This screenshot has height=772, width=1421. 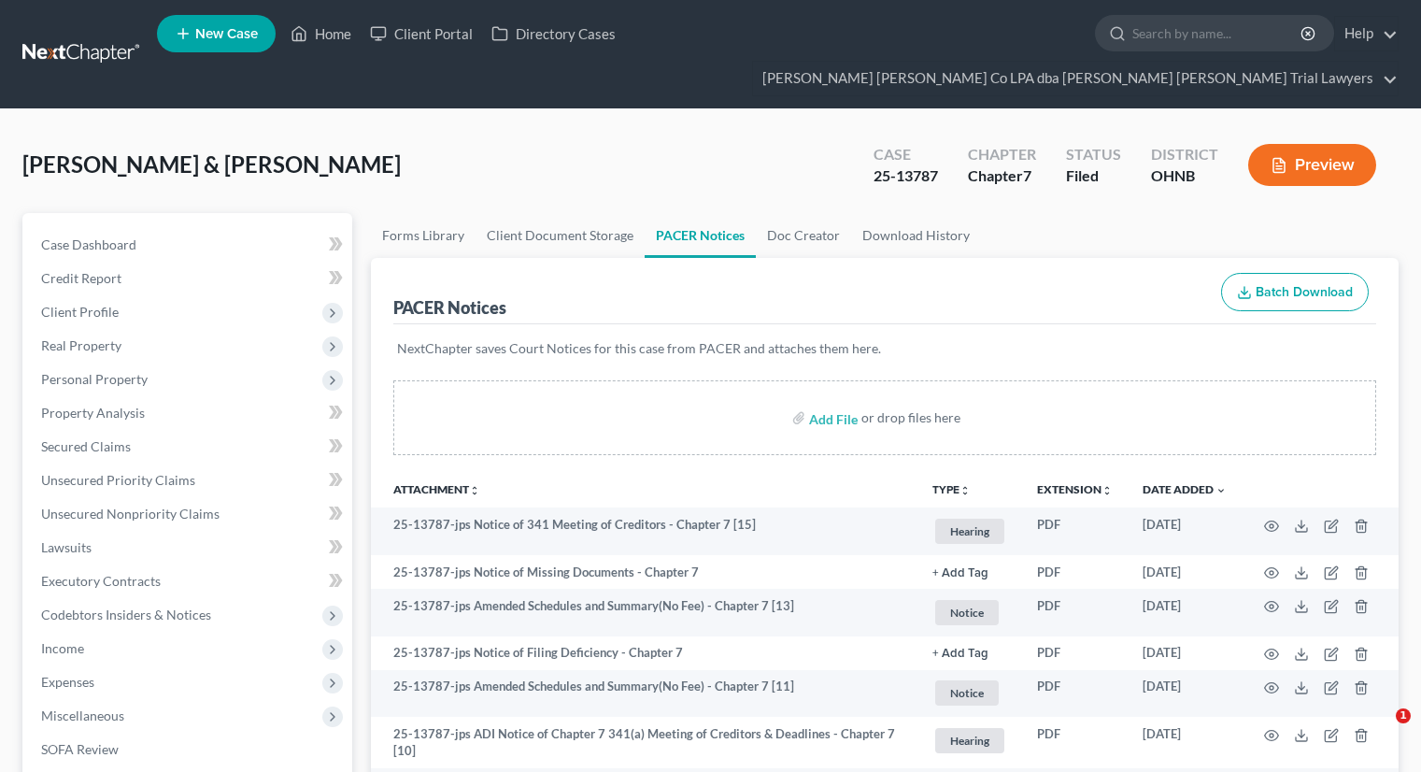 What do you see at coordinates (79, 748) in the screenshot?
I see `span: SOFA Review` at bounding box center [79, 748].